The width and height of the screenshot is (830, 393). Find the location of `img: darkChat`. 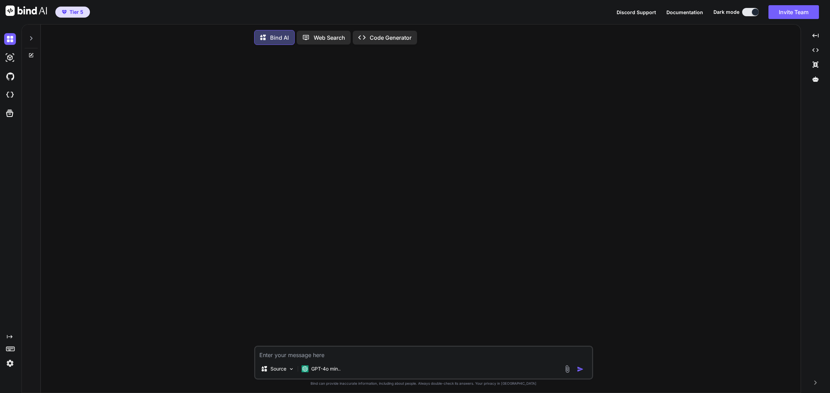

img: darkChat is located at coordinates (10, 39).